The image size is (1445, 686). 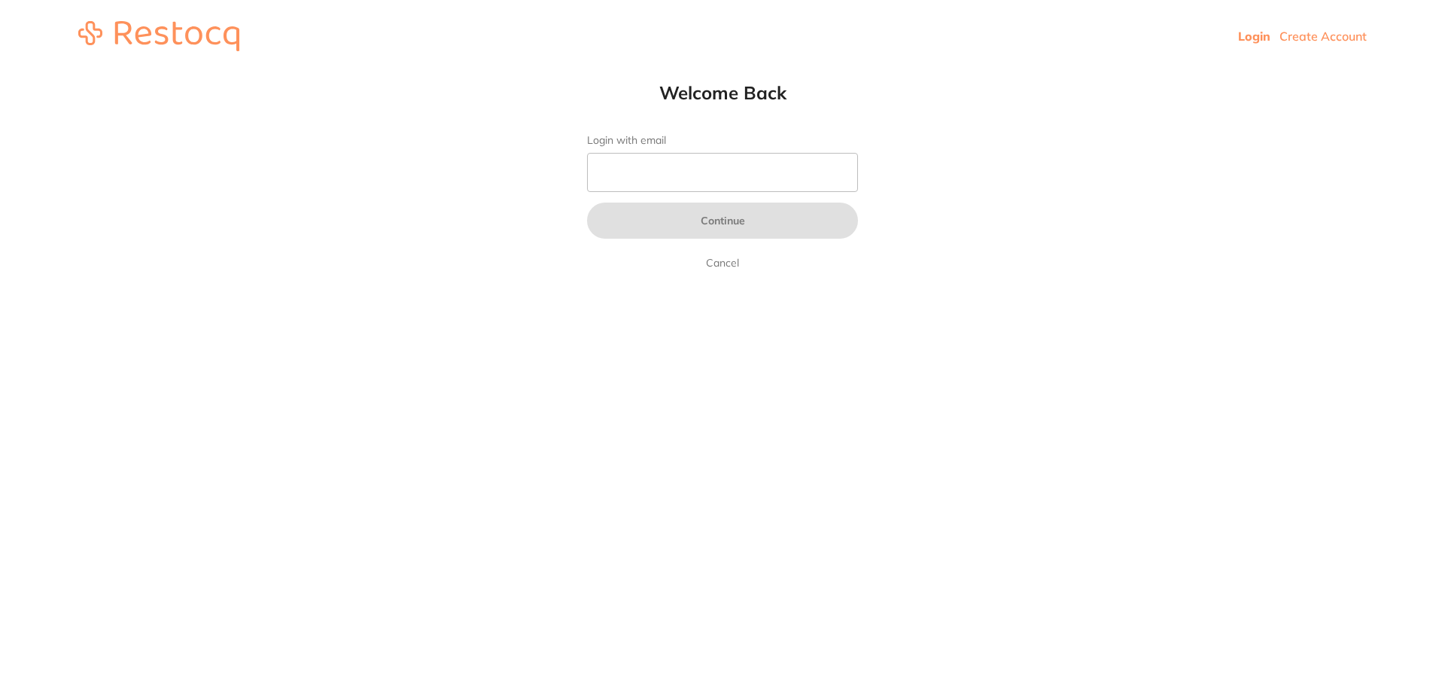 I want to click on a: Create Account, so click(x=1323, y=36).